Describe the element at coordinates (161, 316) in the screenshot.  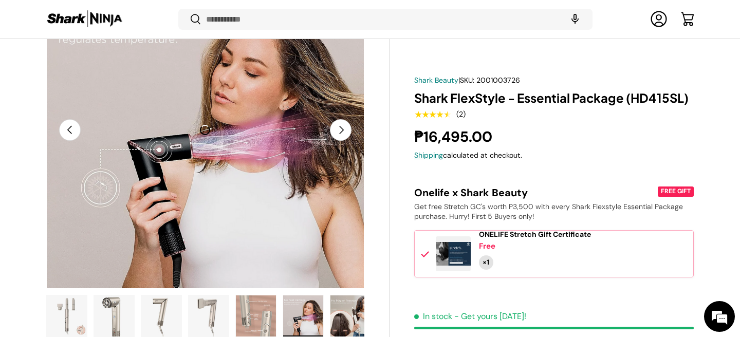
I see `img: Shark FlexStyle - Essential Package (HD415SL)` at that location.